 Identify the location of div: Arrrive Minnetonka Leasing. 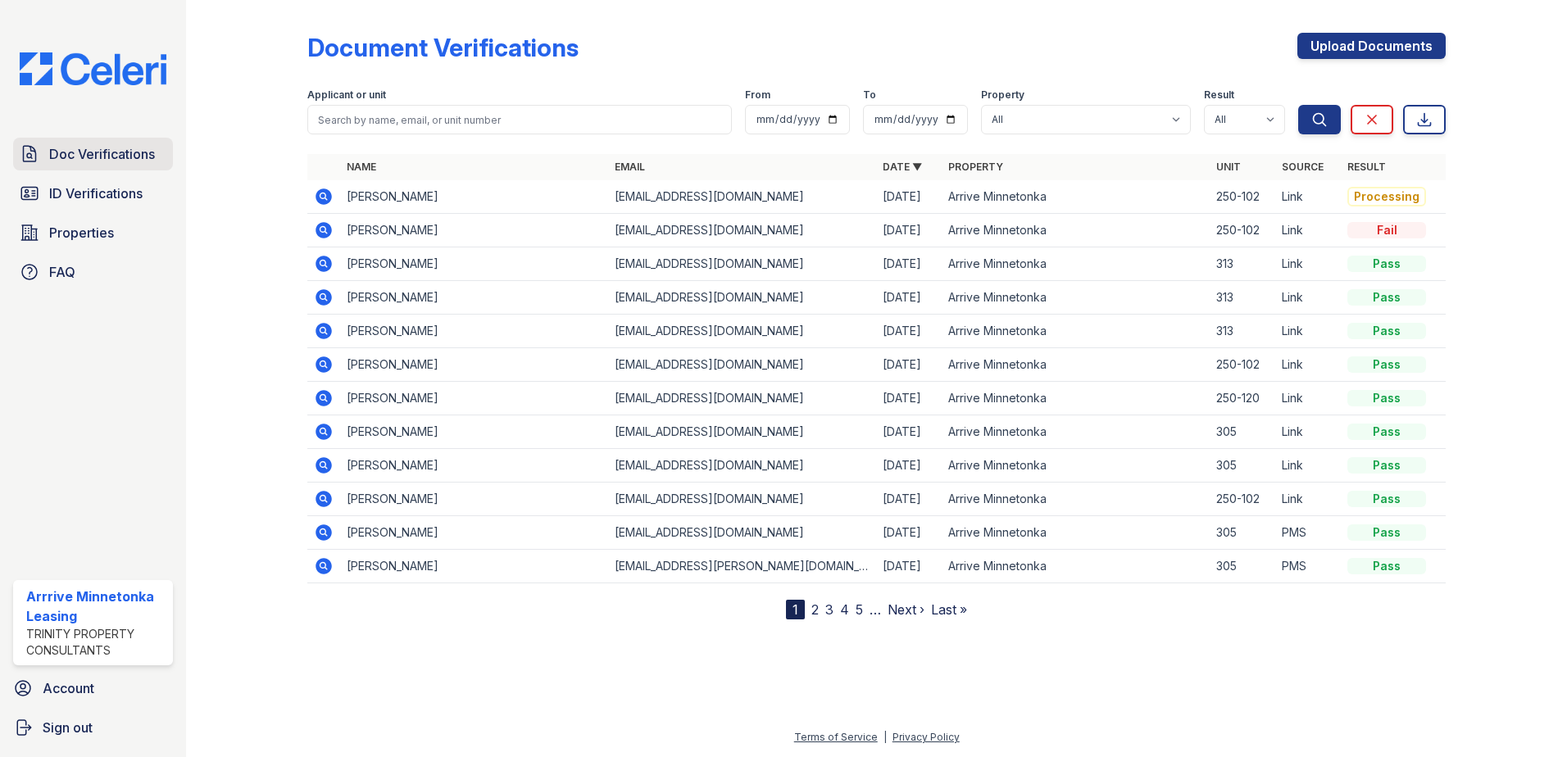
(96, 606).